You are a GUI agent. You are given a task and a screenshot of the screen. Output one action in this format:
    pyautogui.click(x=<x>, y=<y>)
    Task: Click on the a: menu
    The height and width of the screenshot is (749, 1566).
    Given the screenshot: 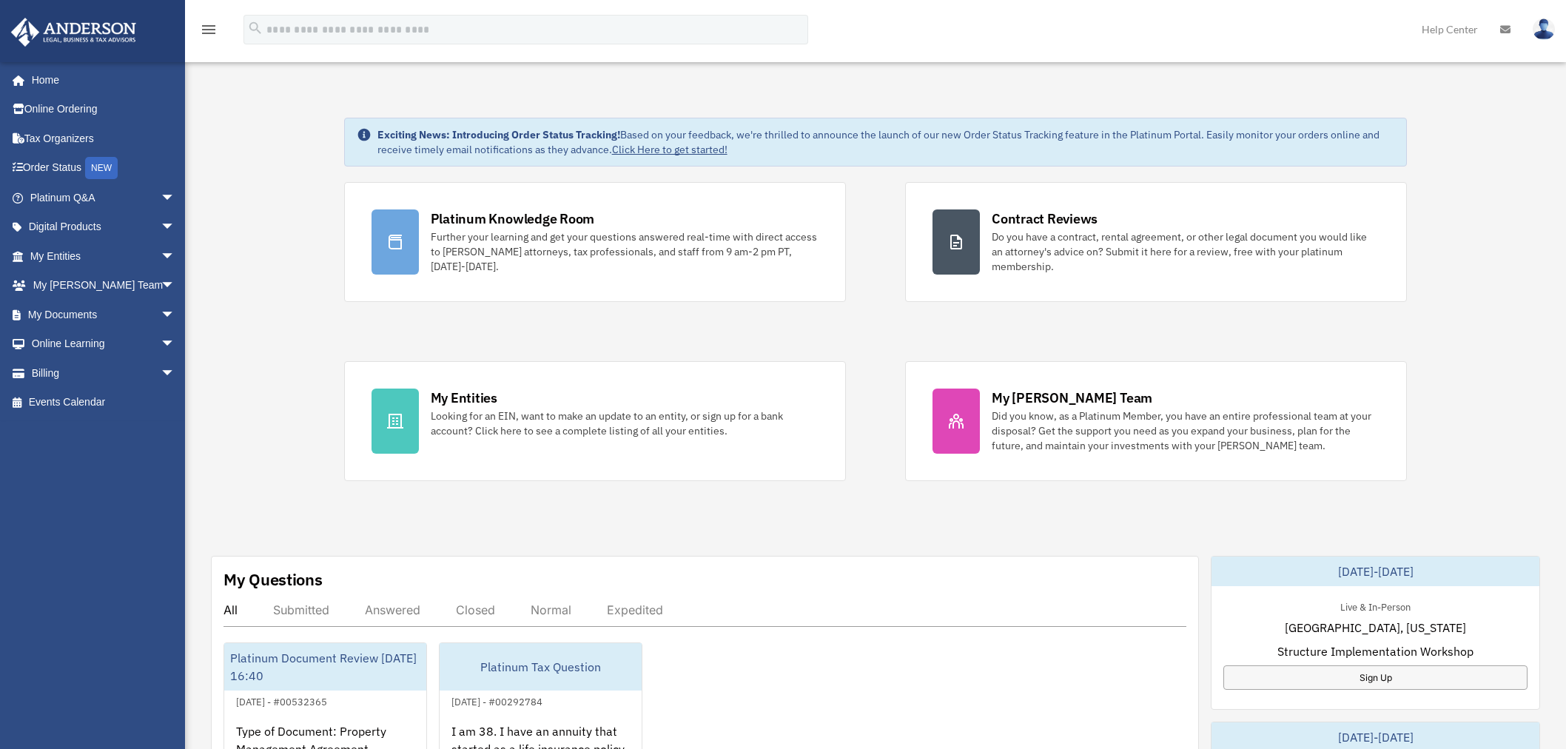 What is the action you would take?
    pyautogui.click(x=209, y=32)
    